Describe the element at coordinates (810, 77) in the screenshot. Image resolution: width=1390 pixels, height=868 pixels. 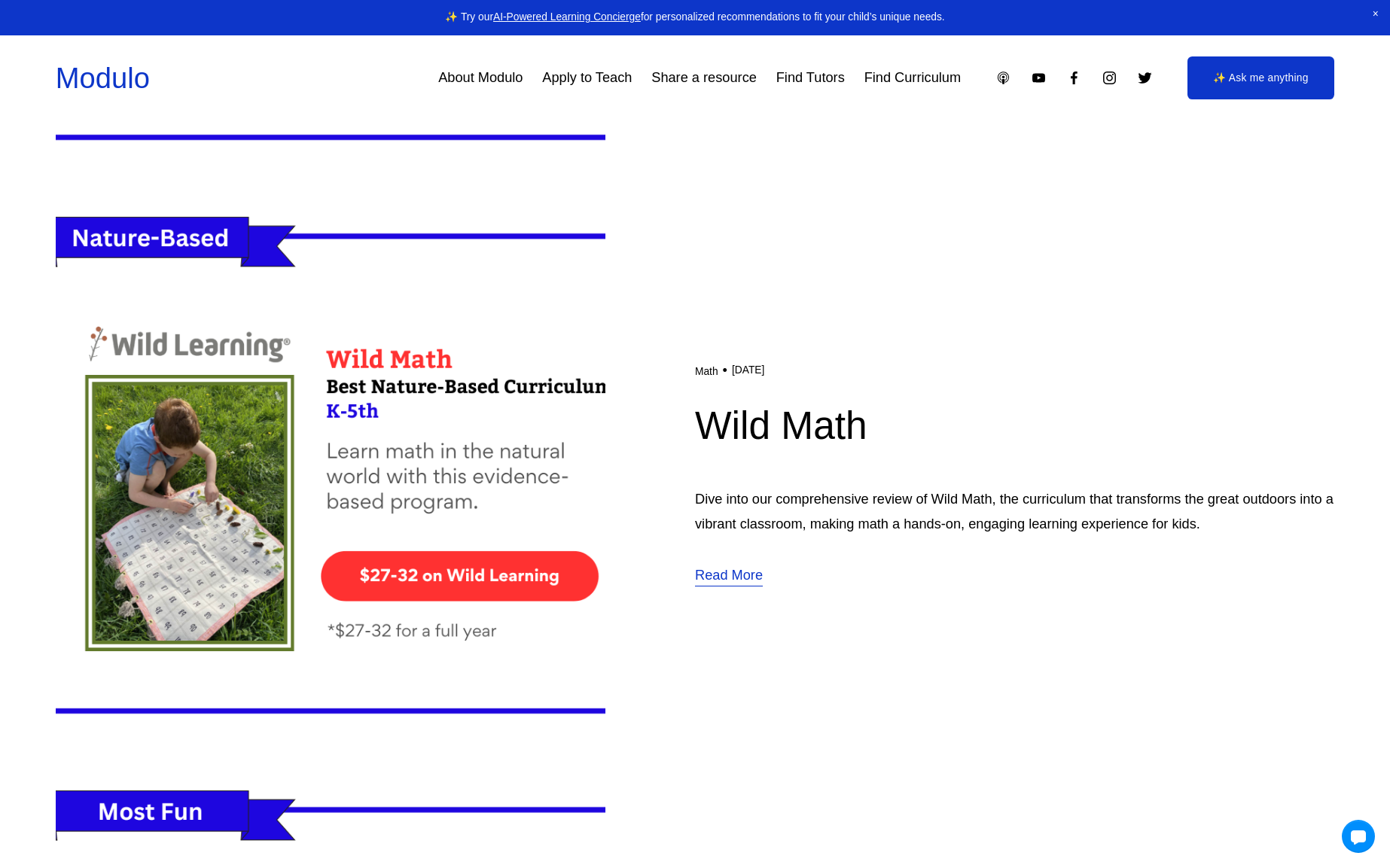
I see `a: Find Tutors` at that location.